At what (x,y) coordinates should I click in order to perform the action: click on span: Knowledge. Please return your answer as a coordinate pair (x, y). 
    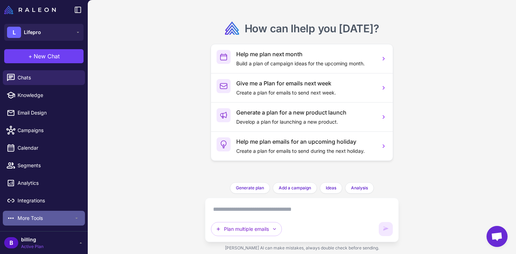
    Looking at the image, I should click on (48, 95).